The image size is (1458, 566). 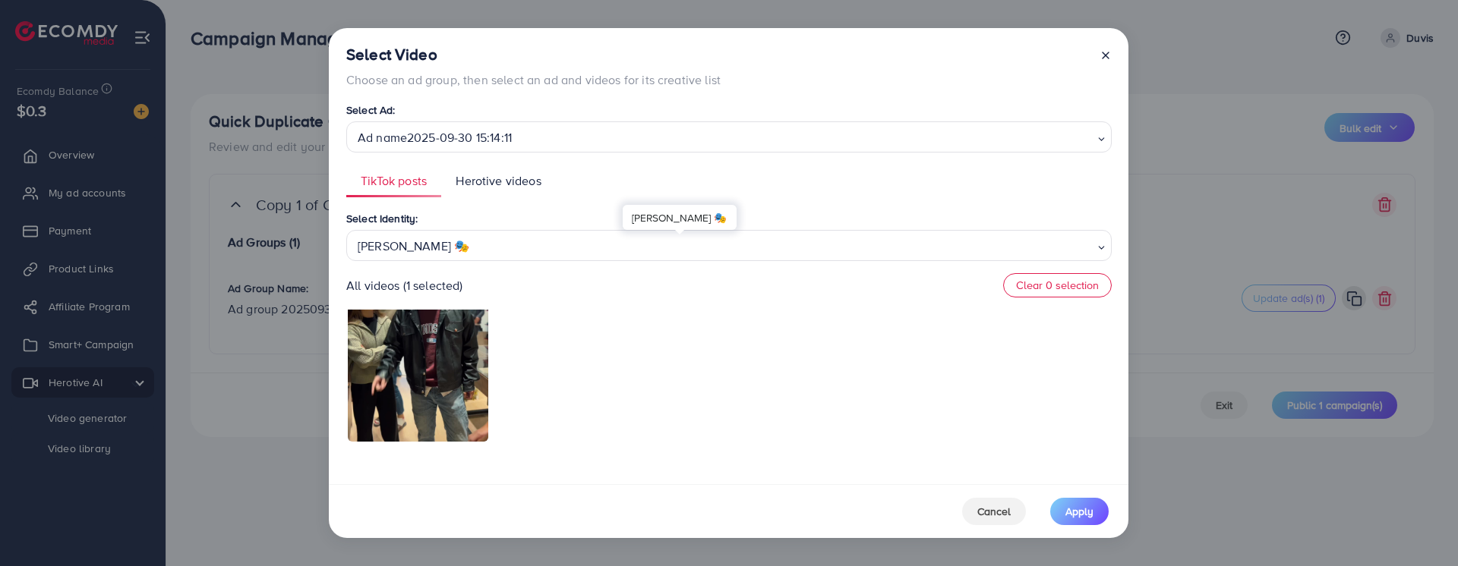 What do you see at coordinates (680, 137) in the screenshot?
I see `div: Ad name2025-09-30 15:14:11` at bounding box center [680, 137].